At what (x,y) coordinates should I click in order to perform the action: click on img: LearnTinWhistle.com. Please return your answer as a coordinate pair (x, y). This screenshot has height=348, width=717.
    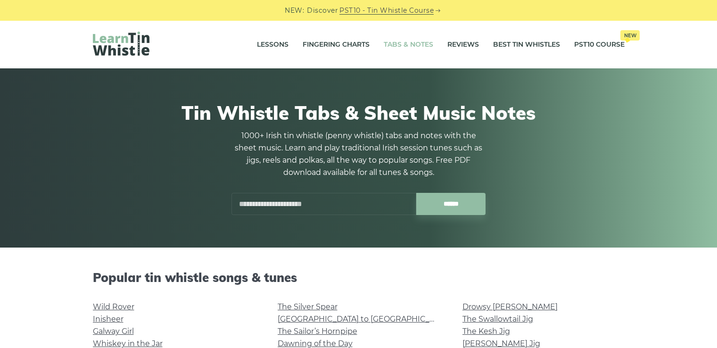
    Looking at the image, I should click on (121, 43).